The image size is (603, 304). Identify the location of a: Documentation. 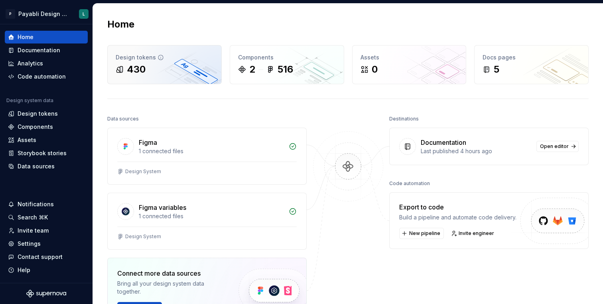
(46, 50).